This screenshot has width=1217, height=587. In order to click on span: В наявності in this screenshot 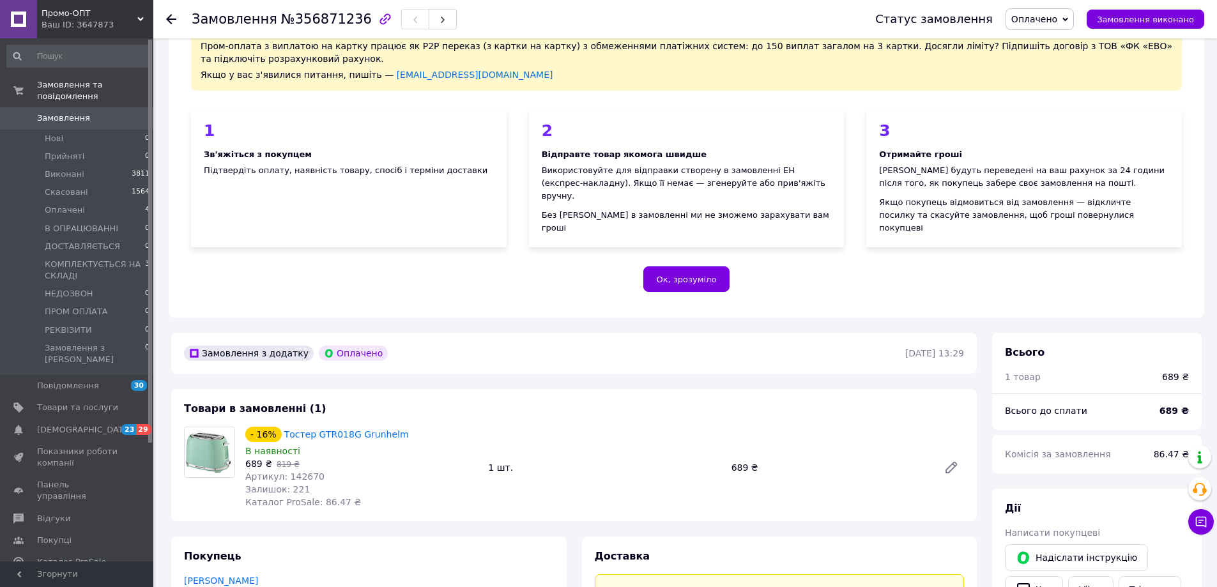, I will do `click(273, 451)`.